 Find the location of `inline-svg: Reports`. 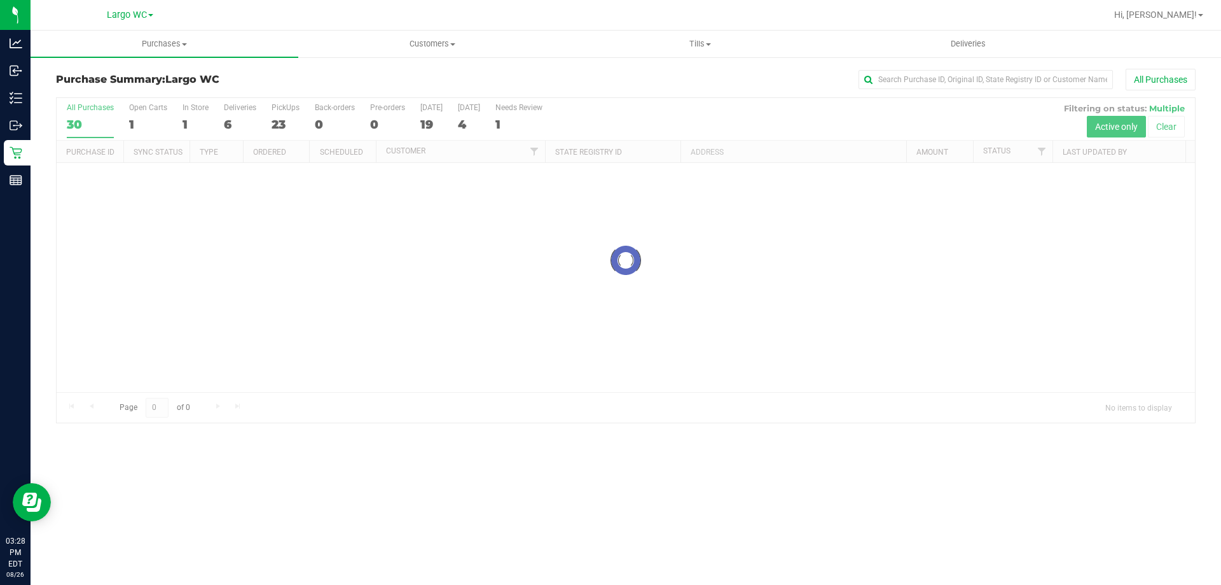

inline-svg: Reports is located at coordinates (16, 180).